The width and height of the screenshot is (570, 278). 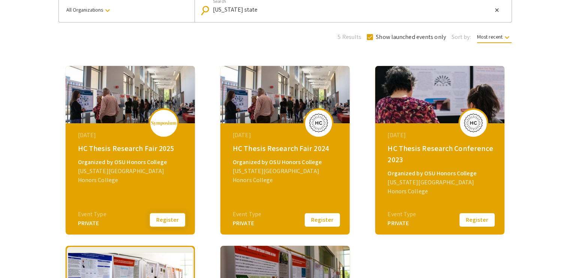 What do you see at coordinates (350, 37) in the screenshot?
I see `span: 5 Results` at bounding box center [350, 37].